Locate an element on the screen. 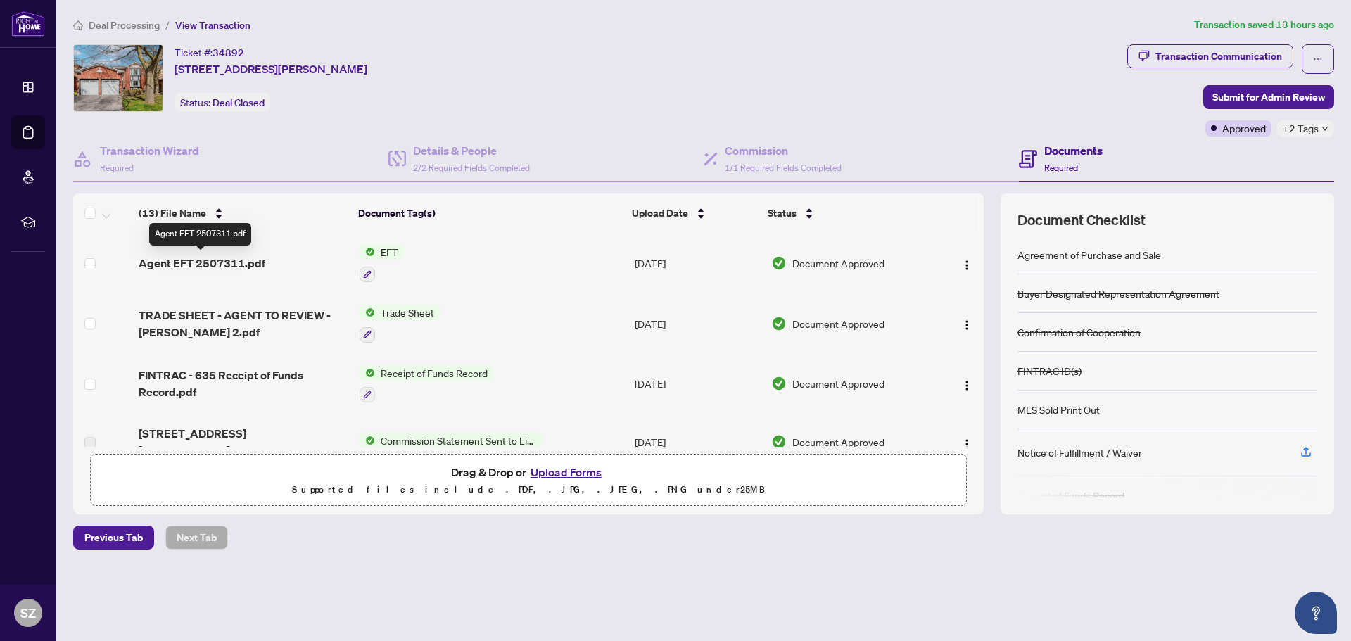  span: Drag & Drop orUpload FormsSupported files include .PDF, .JPG, .JPEG, .PNG under25MB is located at coordinates (529, 481).